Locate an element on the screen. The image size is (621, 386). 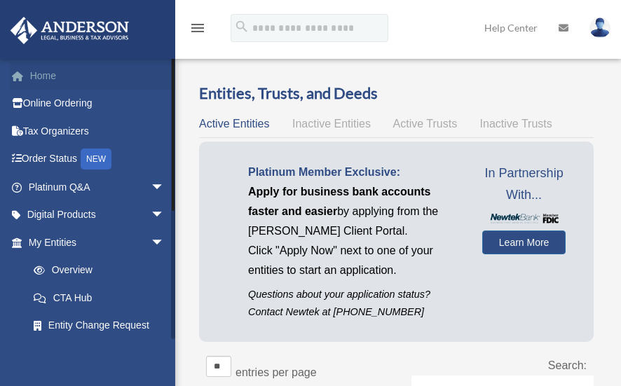
a: Digital Productsarrow_drop_down is located at coordinates (97, 215).